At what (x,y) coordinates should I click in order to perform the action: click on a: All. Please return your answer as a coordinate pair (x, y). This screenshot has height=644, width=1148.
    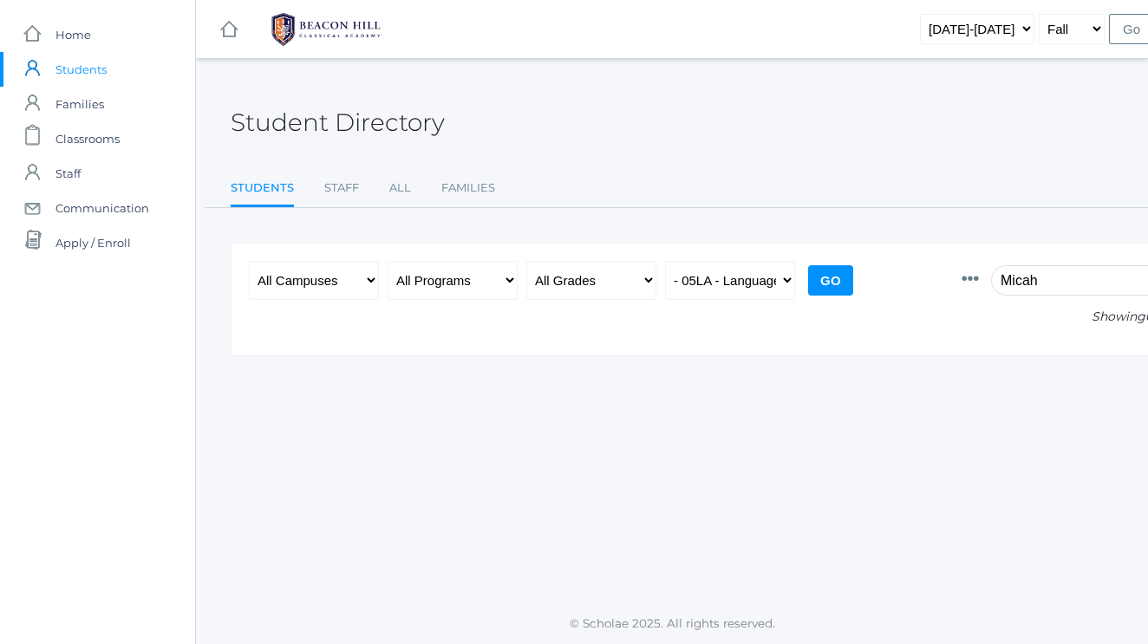
    Looking at the image, I should click on (400, 188).